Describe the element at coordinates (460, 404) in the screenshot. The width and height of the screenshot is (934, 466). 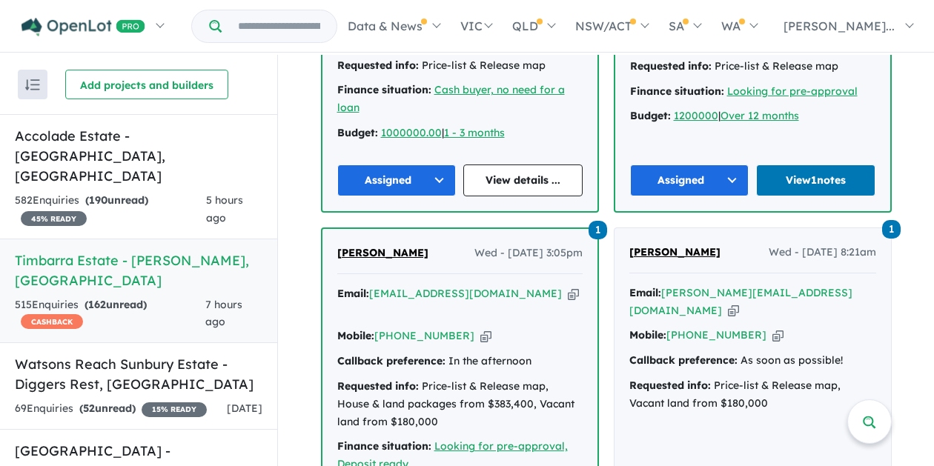
I see `div: Price-list & Release map, House & land packages from $383,400, Vacant land from $180,000` at that location.